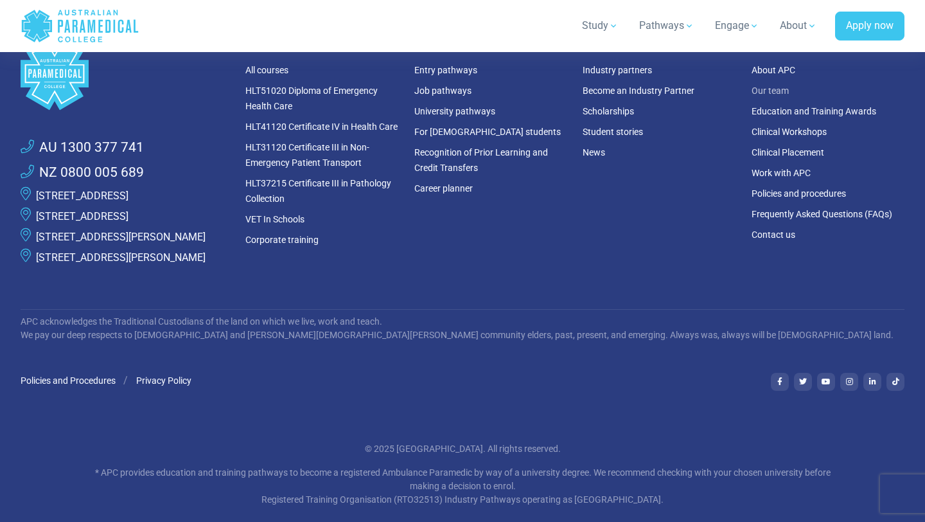 The height and width of the screenshot is (522, 925). I want to click on a: Privacy Policy, so click(164, 380).